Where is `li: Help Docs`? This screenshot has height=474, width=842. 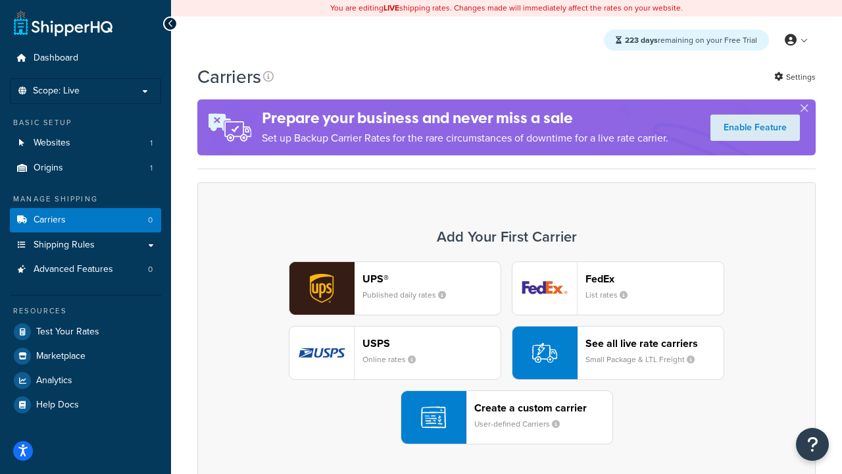 li: Help Docs is located at coordinates (85, 404).